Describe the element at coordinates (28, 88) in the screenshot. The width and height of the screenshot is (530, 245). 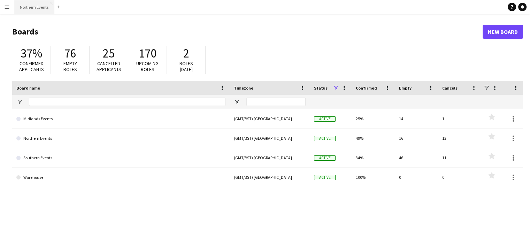
I see `span: Board name` at that location.